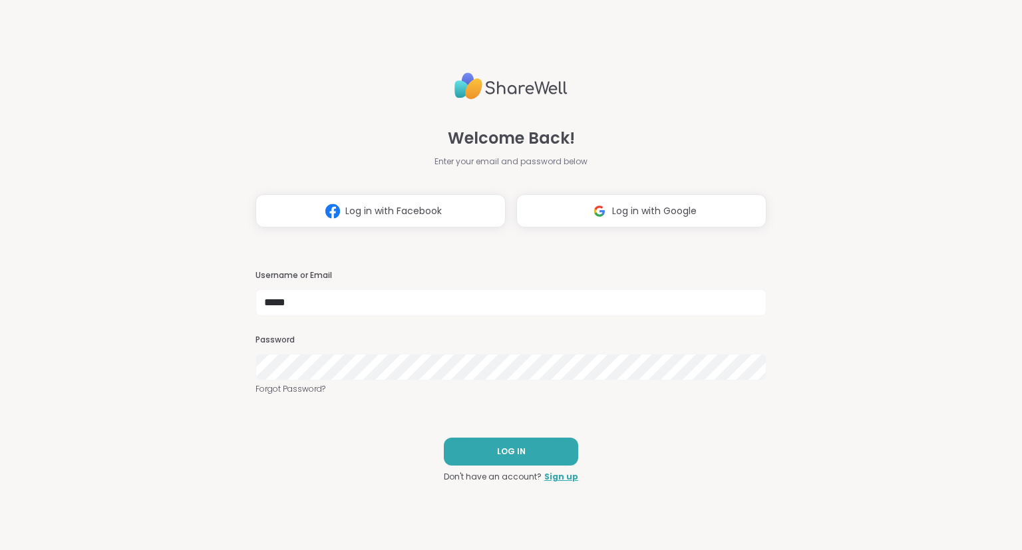  Describe the element at coordinates (511, 276) in the screenshot. I see `h3: Username or Email` at that location.